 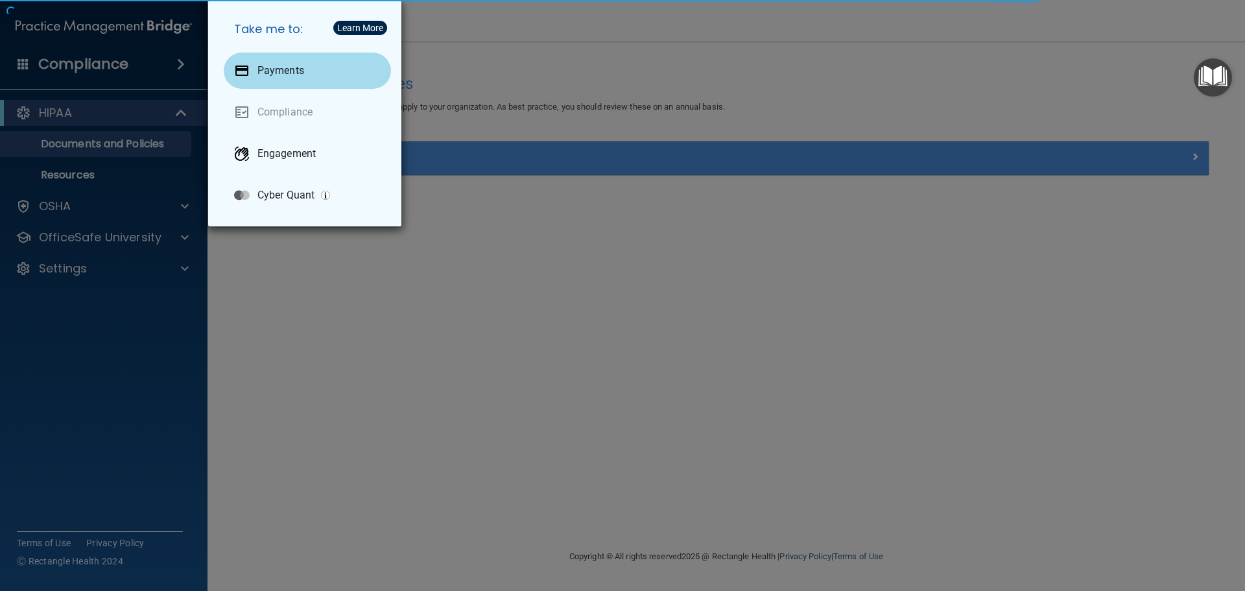 I want to click on a: Cyber Quant, so click(x=307, y=195).